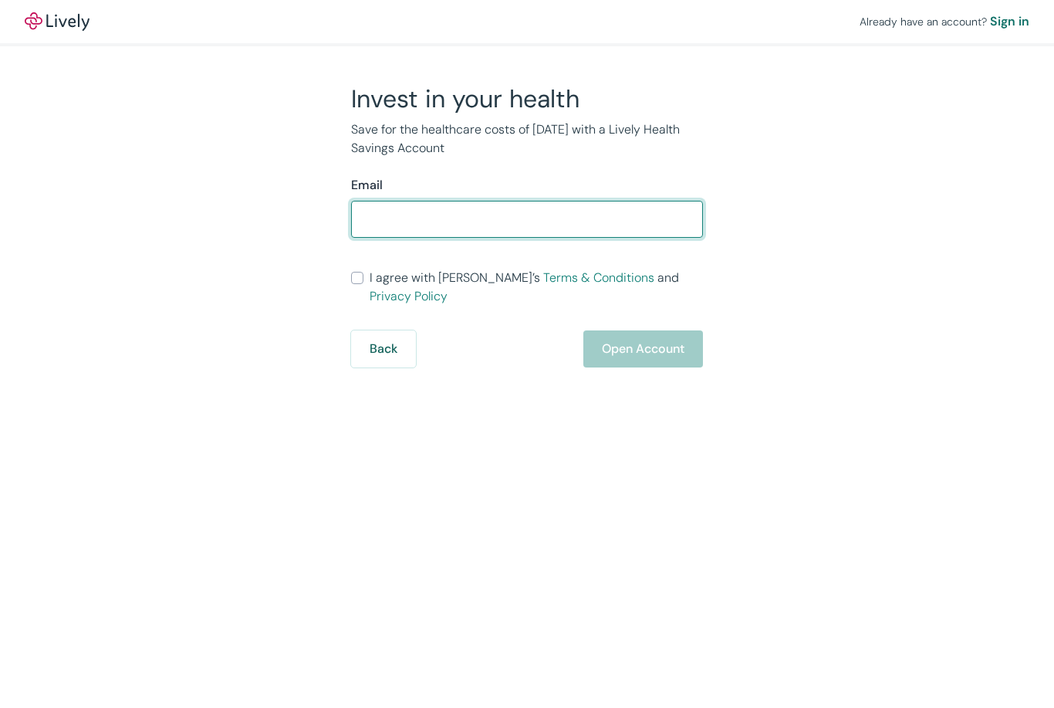 The width and height of the screenshot is (1054, 708). What do you see at coordinates (1010, 22) in the screenshot?
I see `div: Sign in` at bounding box center [1010, 22].